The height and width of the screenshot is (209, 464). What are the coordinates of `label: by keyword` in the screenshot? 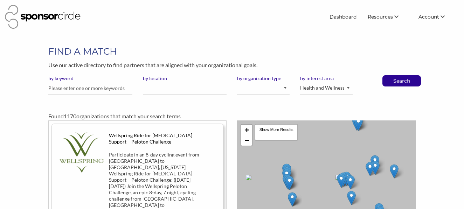 It's located at (90, 78).